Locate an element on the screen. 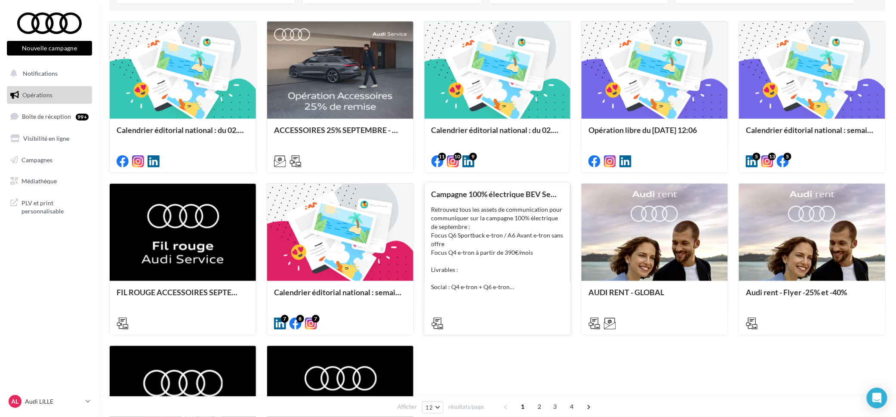  div: FIL ROUGE ACCESSOIRES SEPTEMBRE - AUDI SERVICE is located at coordinates (183, 296).